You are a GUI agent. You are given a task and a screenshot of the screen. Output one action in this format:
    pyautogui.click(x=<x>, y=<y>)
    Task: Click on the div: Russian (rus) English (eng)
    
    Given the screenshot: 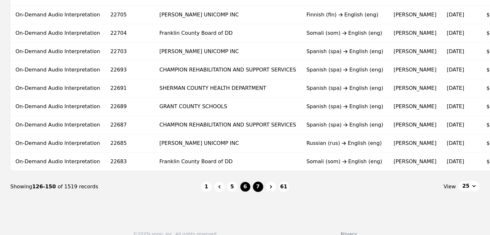 What is the action you would take?
    pyautogui.click(x=345, y=143)
    